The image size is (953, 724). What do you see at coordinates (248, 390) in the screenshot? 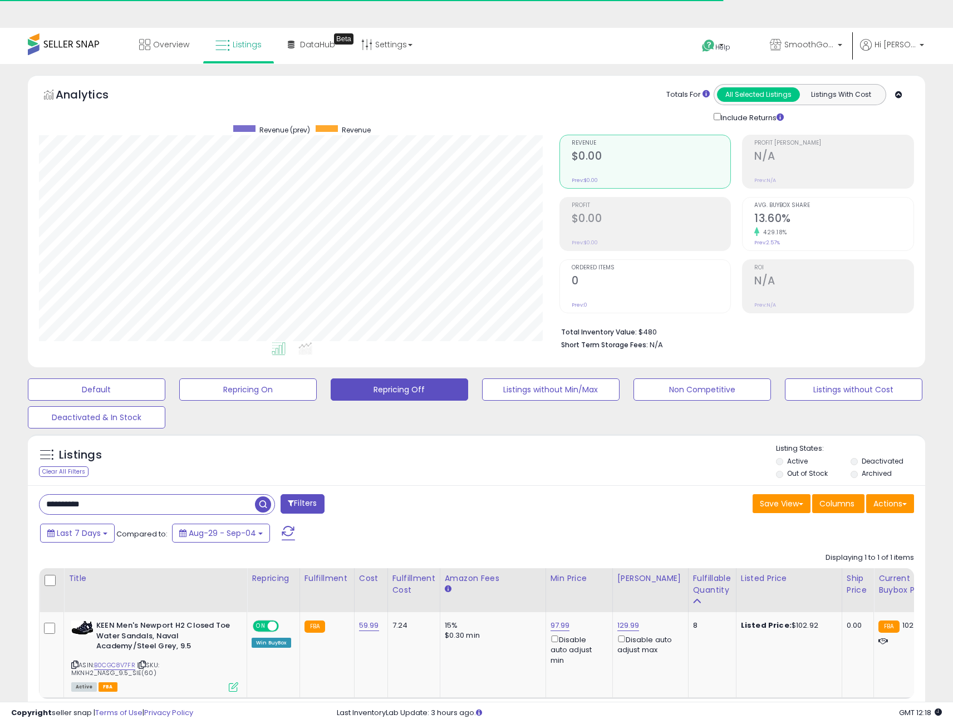
I see `button: Repricing On` at bounding box center [248, 390].